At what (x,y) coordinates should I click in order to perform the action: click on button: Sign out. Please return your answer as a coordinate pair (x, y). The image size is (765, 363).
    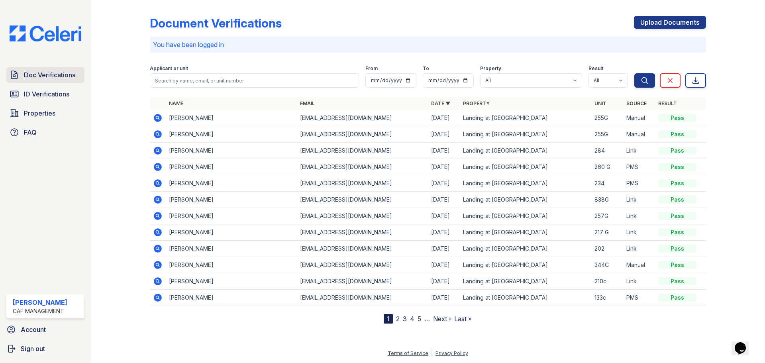
    Looking at the image, I should click on (45, 349).